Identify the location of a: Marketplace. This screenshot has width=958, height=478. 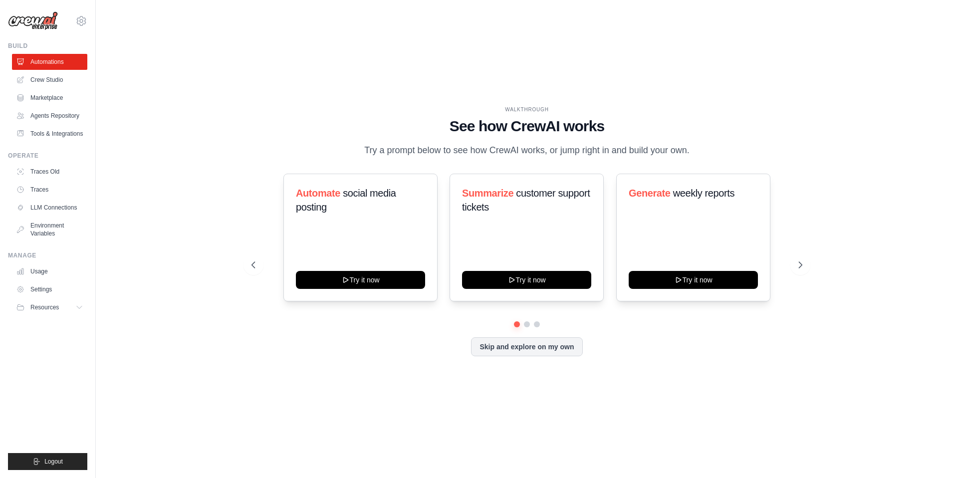
(49, 98).